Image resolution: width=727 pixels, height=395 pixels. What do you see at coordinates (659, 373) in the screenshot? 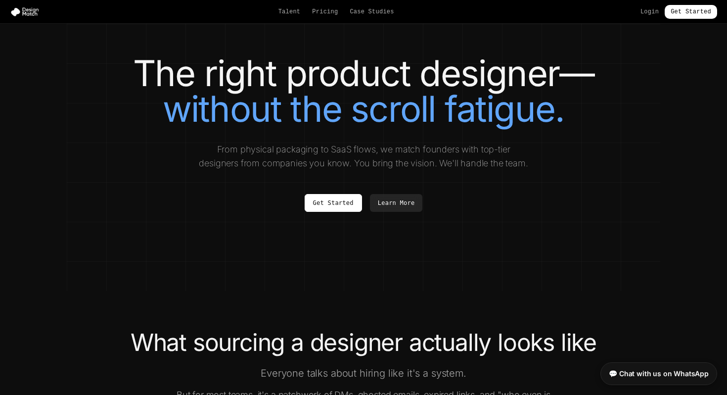
I see `a: 💬 Chat with us on WhatsApp` at bounding box center [659, 373].